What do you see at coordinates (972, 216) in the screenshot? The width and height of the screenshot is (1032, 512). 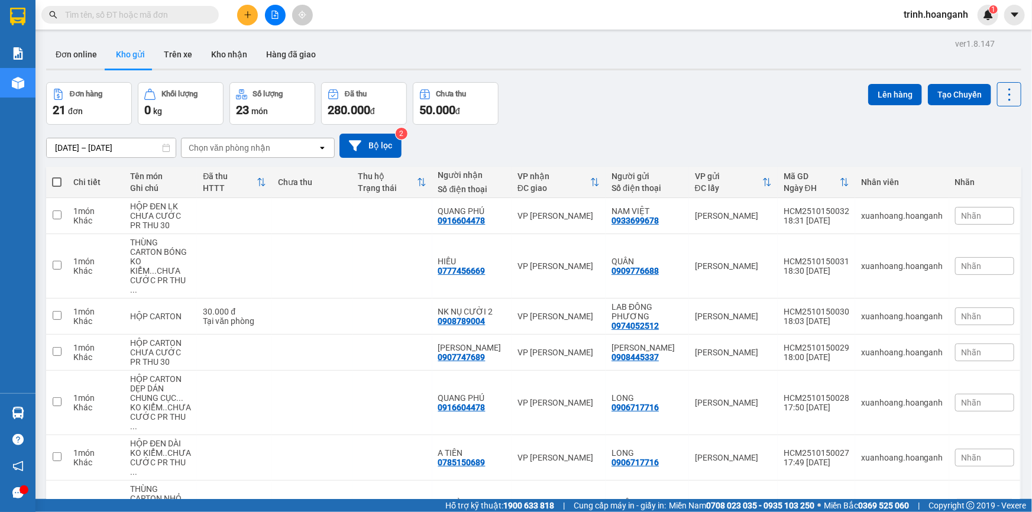 I see `span: Nhãn` at bounding box center [972, 216].